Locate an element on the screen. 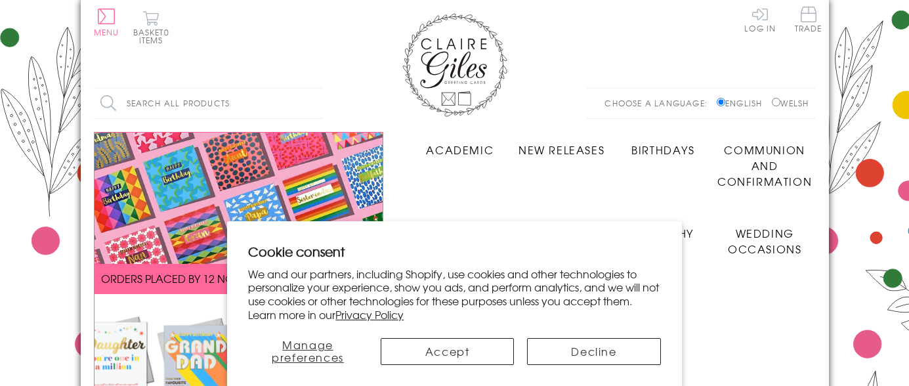 The height and width of the screenshot is (386, 909). a: Birthdays is located at coordinates (663, 144).